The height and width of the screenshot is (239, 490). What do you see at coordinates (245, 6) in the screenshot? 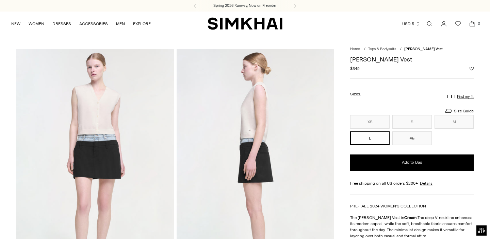
I see `a: Spring 2026 Runway, Now on Preorder` at bounding box center [245, 6].